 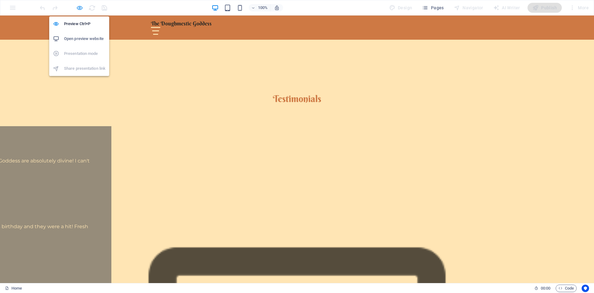 What do you see at coordinates (13, 288) in the screenshot?
I see `a: Click to cancel selection. Double-click to open Pages` at bounding box center [13, 288].